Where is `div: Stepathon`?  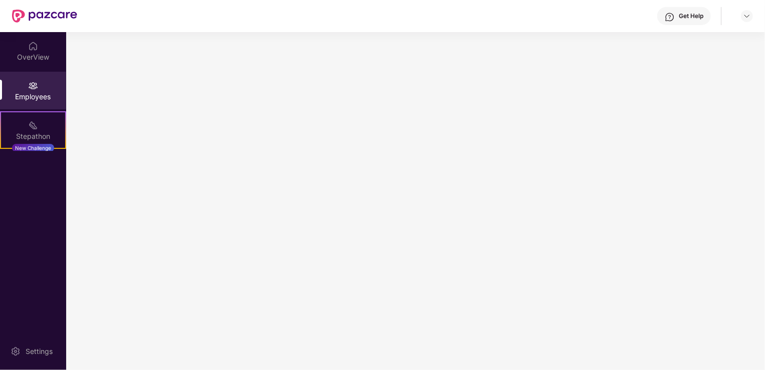 div: Stepathon is located at coordinates (33, 136).